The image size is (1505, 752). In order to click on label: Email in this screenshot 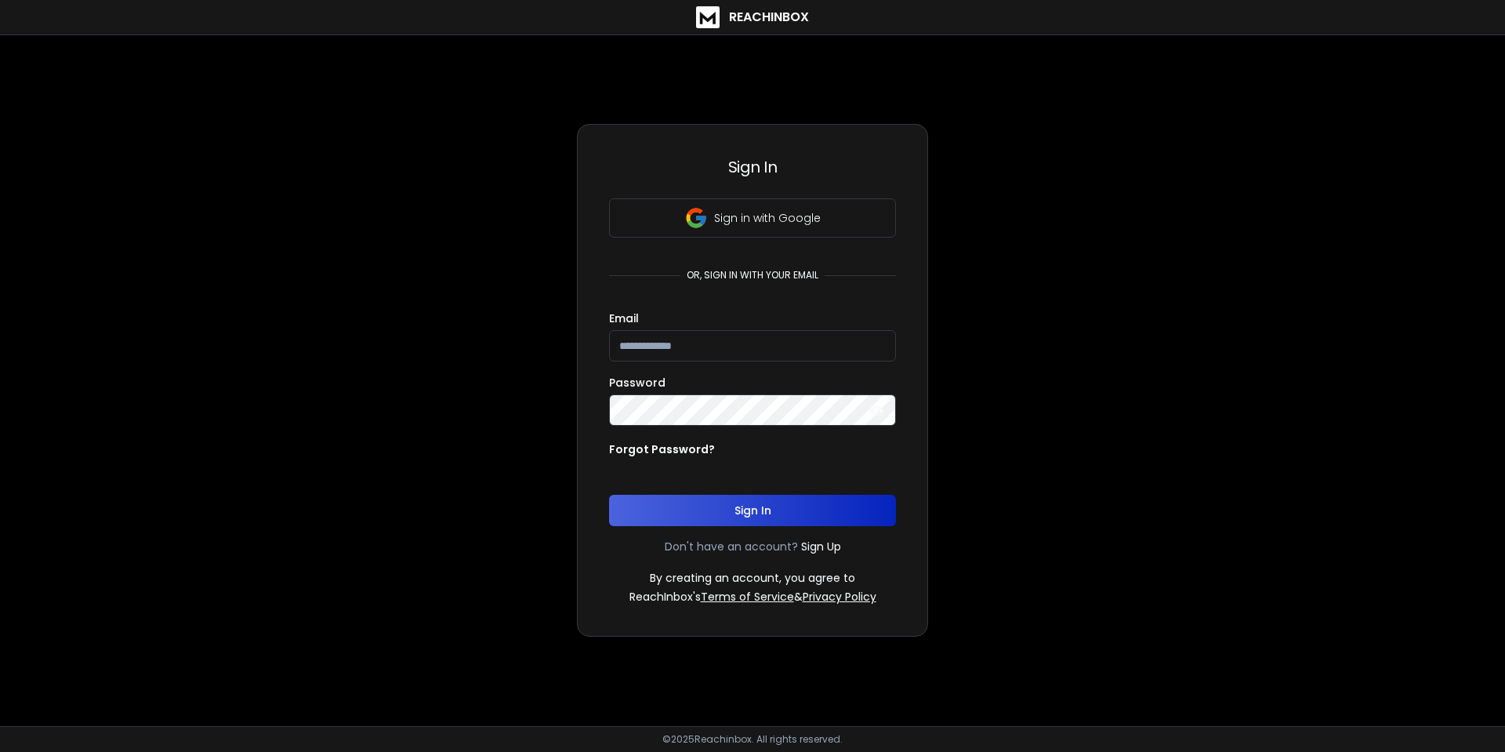, I will do `click(624, 318)`.